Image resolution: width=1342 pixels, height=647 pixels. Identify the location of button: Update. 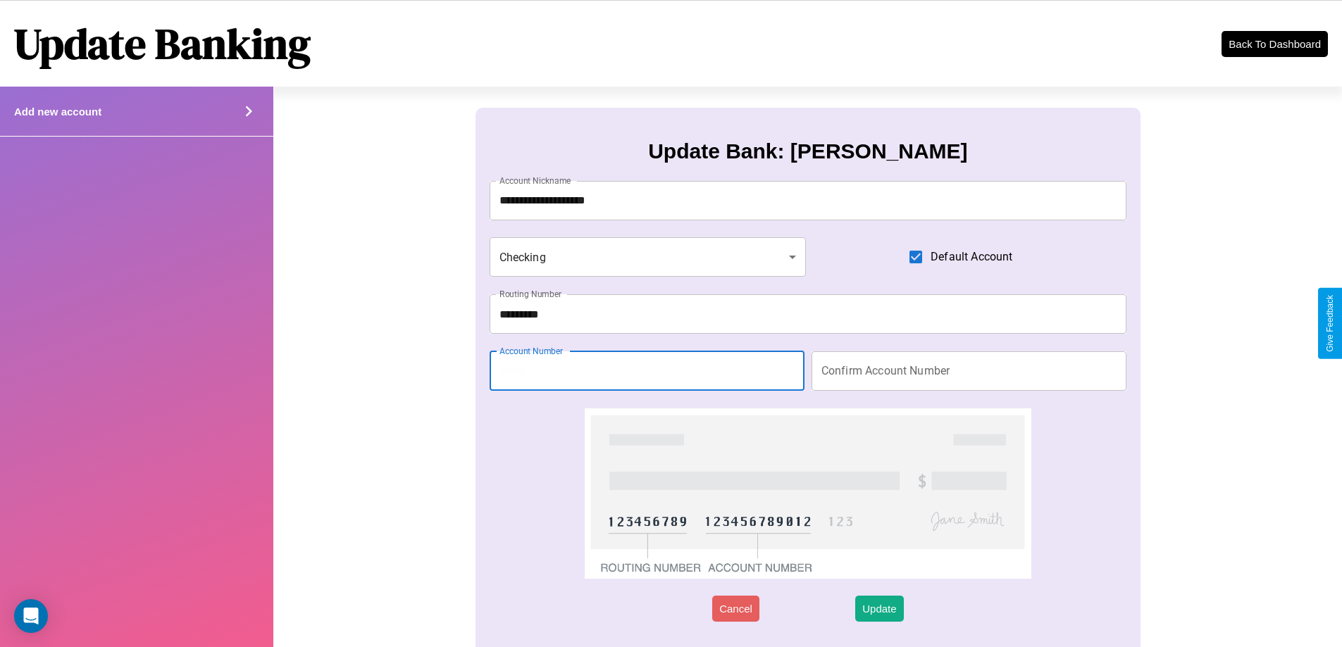
(879, 608).